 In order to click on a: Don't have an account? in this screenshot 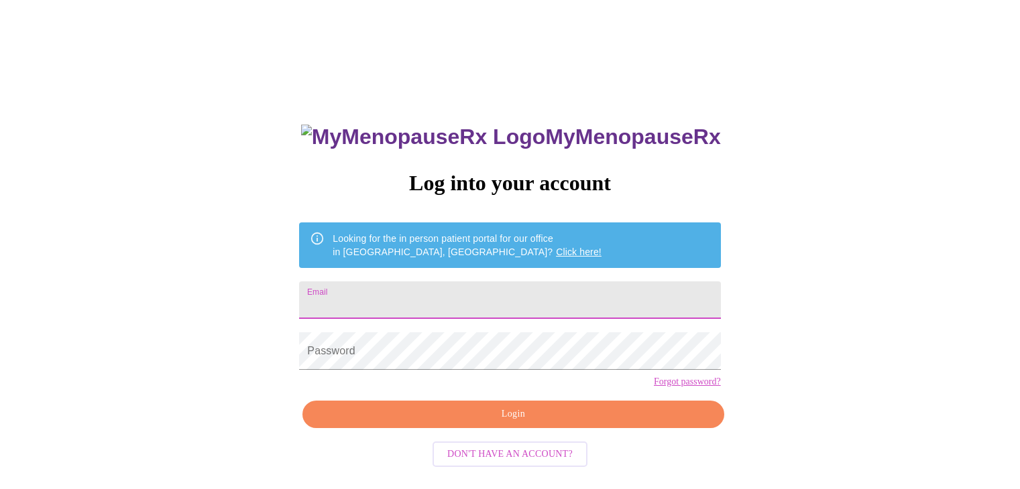, I will do `click(509, 452)`.